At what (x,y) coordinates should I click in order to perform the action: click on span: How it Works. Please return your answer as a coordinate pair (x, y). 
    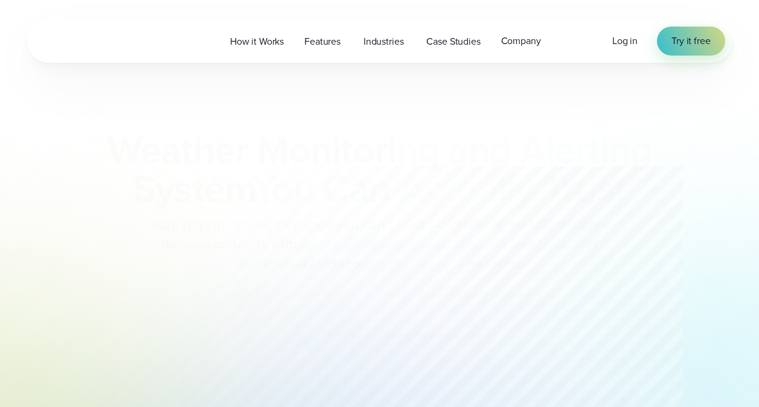
    Looking at the image, I should click on (257, 42).